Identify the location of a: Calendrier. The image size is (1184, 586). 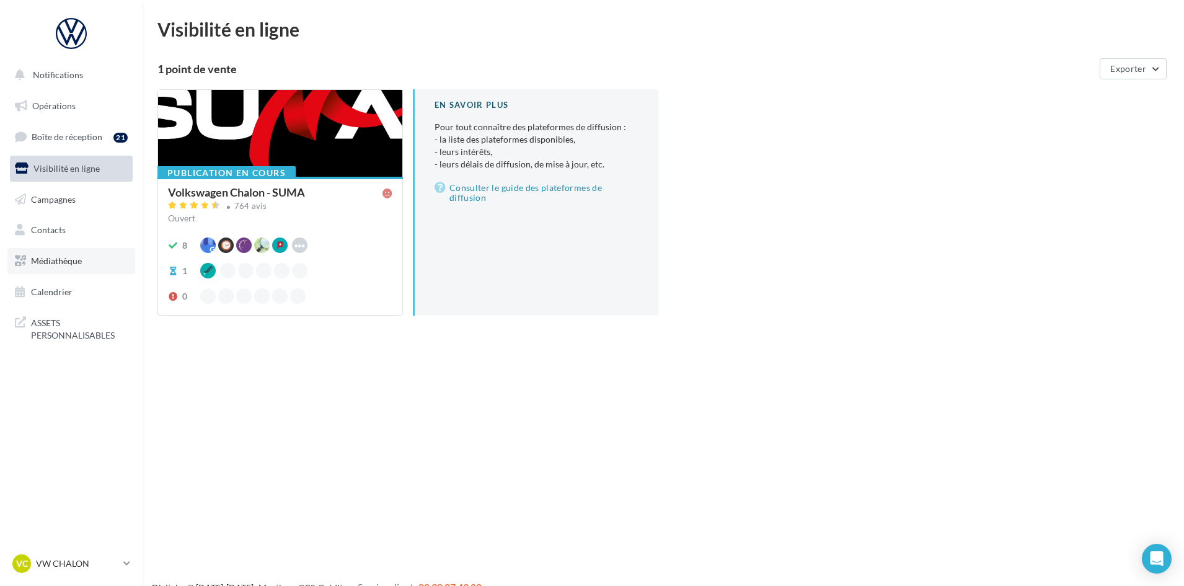
(71, 292).